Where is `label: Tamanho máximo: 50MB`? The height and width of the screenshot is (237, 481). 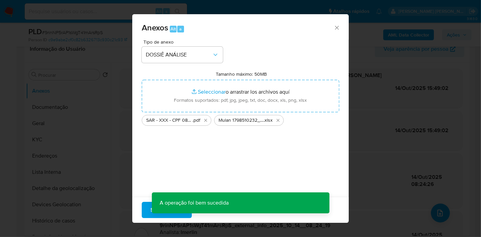 label: Tamanho máximo: 50MB is located at coordinates (242, 74).